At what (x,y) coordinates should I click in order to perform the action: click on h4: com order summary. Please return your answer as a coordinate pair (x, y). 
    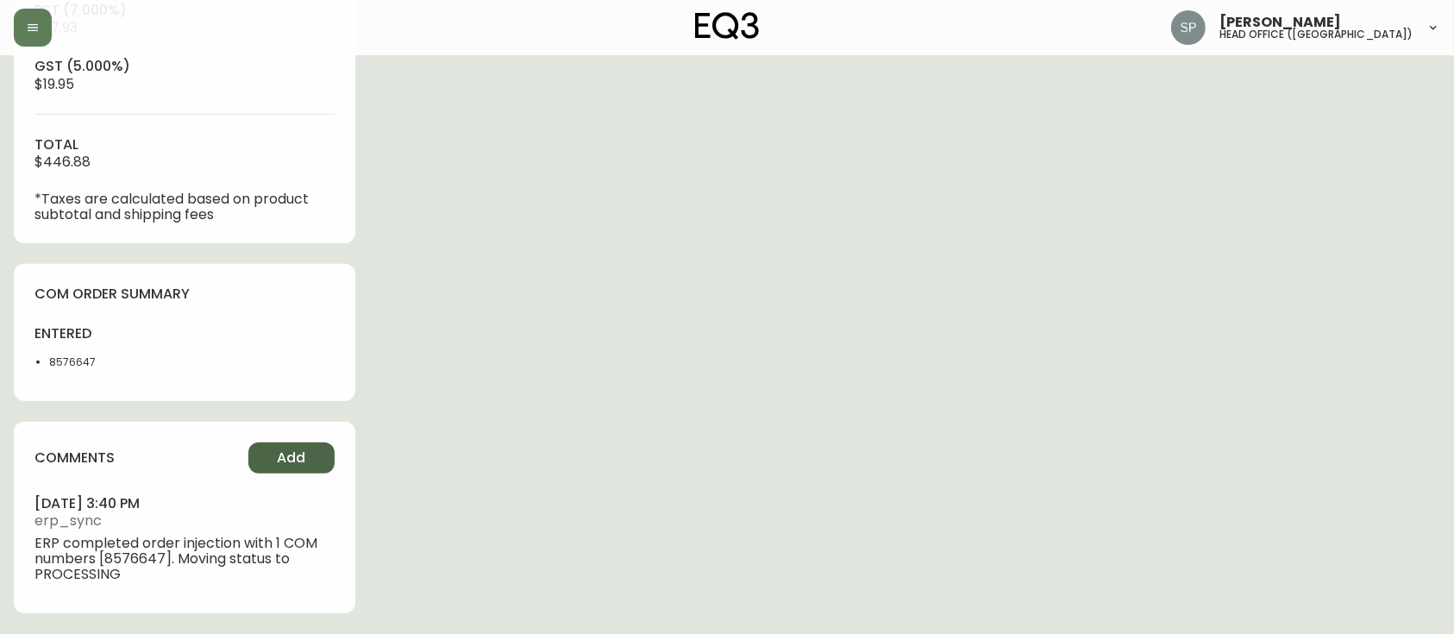
    Looking at the image, I should click on (185, 294).